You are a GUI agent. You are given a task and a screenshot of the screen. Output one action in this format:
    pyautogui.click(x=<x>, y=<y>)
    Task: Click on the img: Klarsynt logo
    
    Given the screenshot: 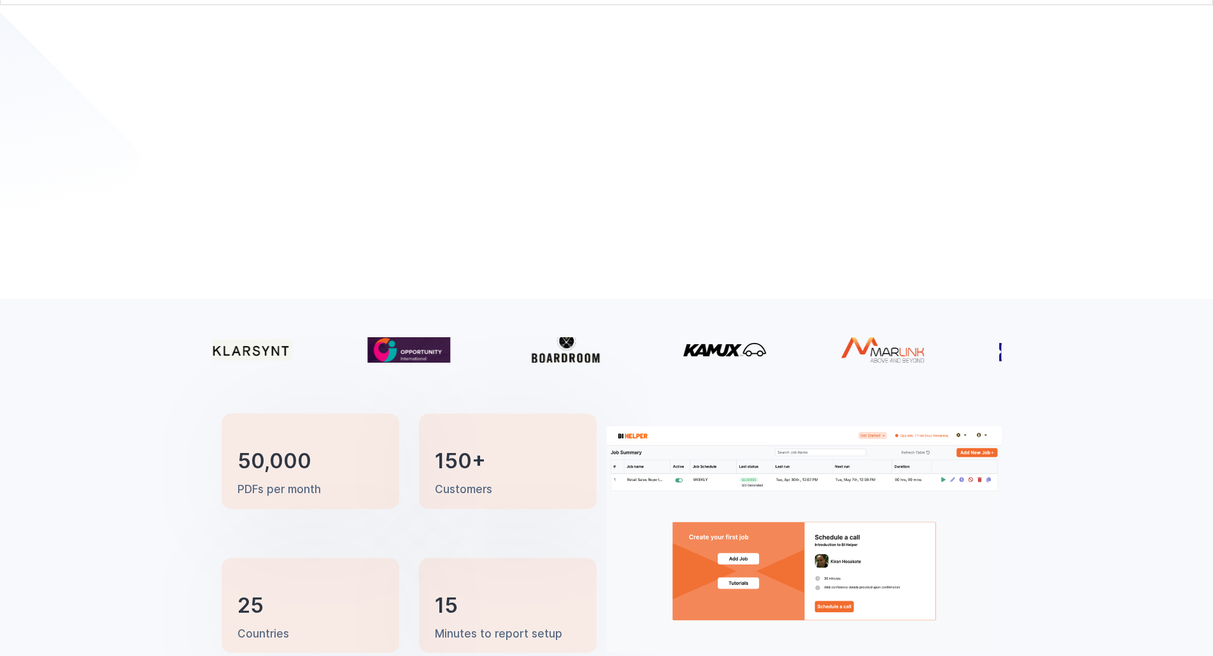 What is the action you would take?
    pyautogui.click(x=251, y=349)
    